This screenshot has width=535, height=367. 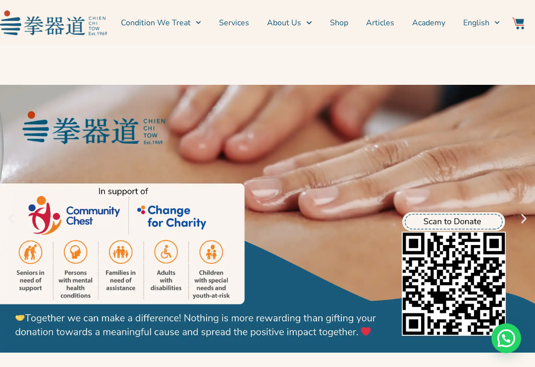 I want to click on a: Articles, so click(x=380, y=23).